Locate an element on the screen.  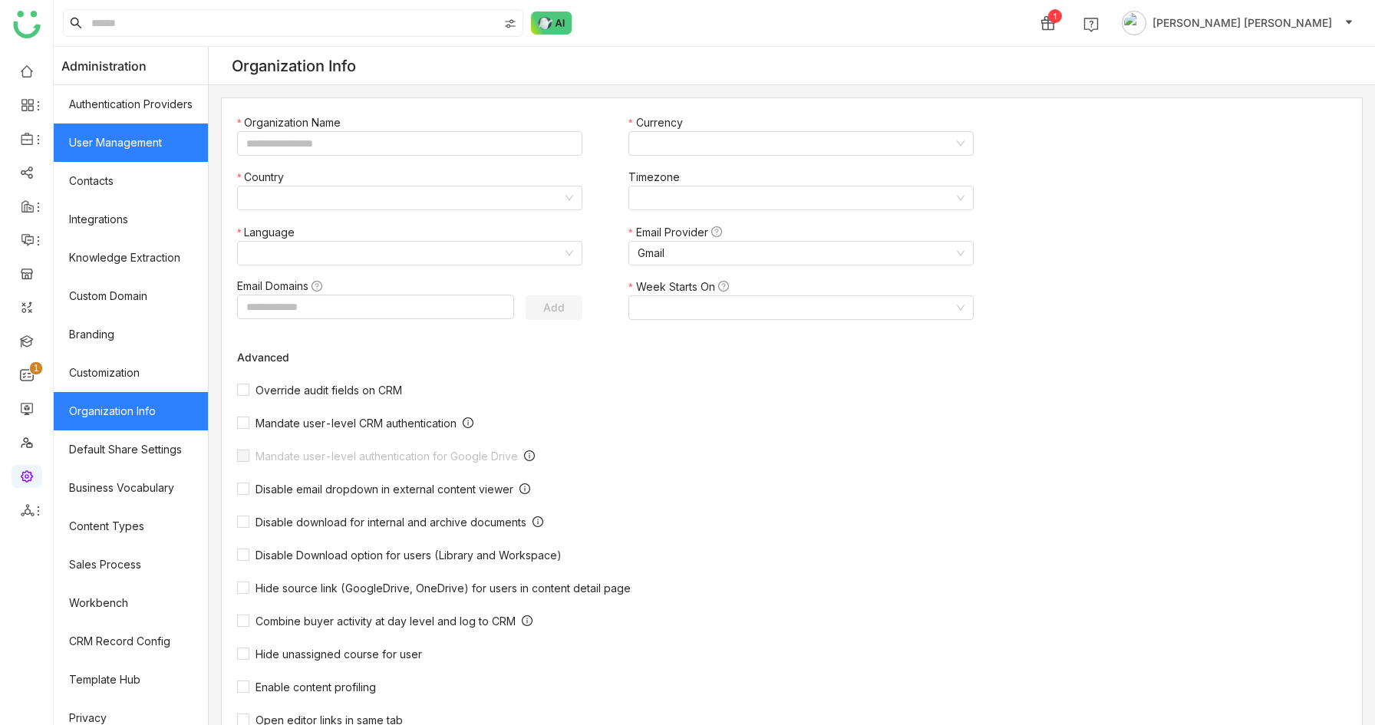
a: Authentication Providers is located at coordinates (130, 104).